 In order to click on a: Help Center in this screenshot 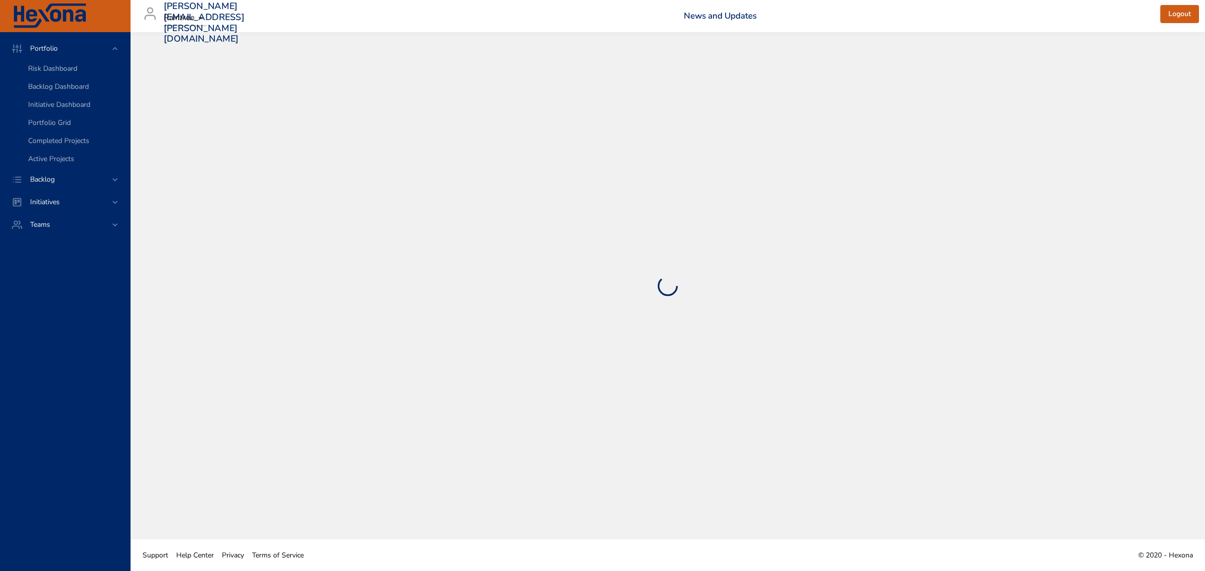, I will do `click(195, 555)`.